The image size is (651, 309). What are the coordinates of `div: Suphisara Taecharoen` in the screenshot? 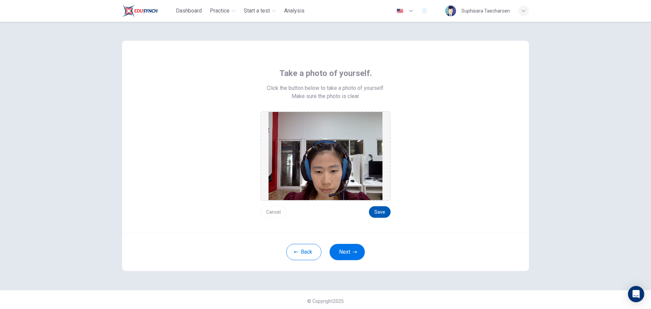 It's located at (486, 11).